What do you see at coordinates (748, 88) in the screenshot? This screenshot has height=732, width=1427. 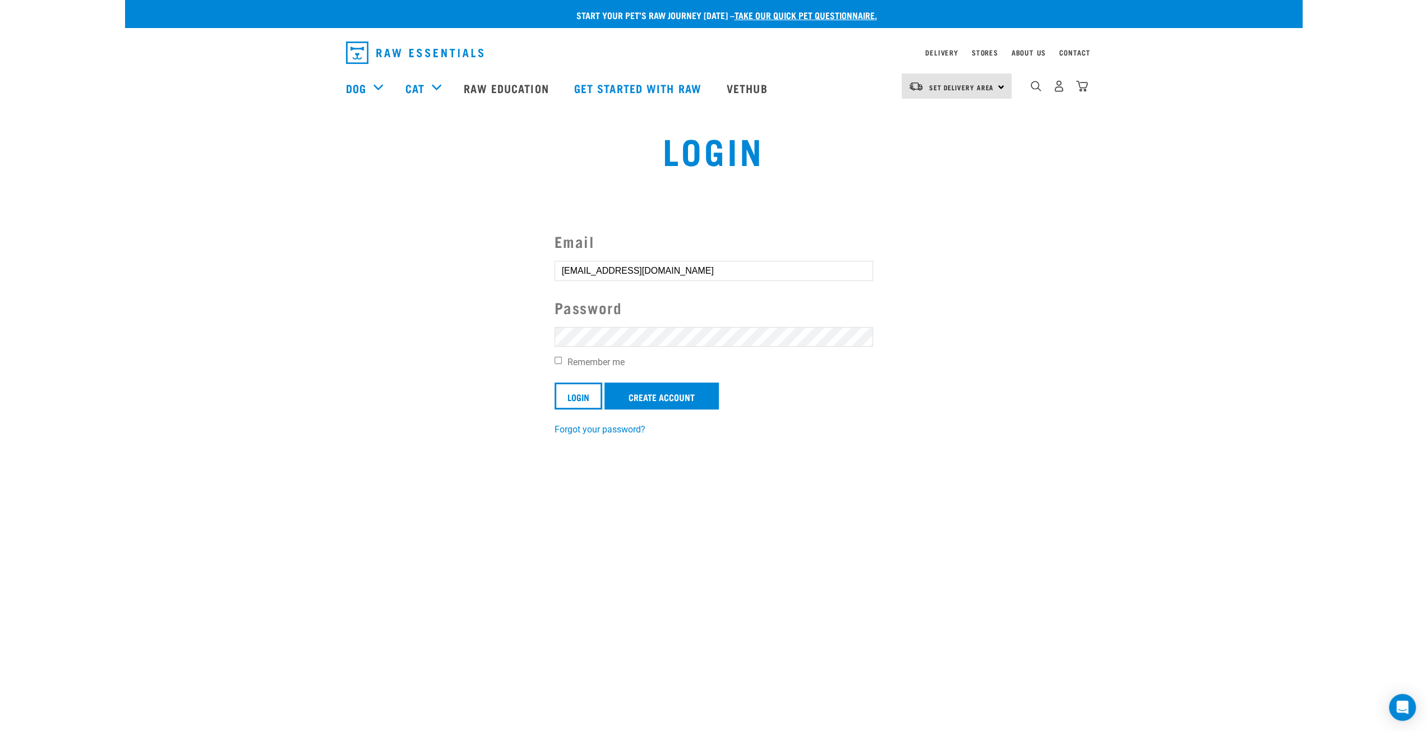 I see `a: Vethub` at bounding box center [748, 88].